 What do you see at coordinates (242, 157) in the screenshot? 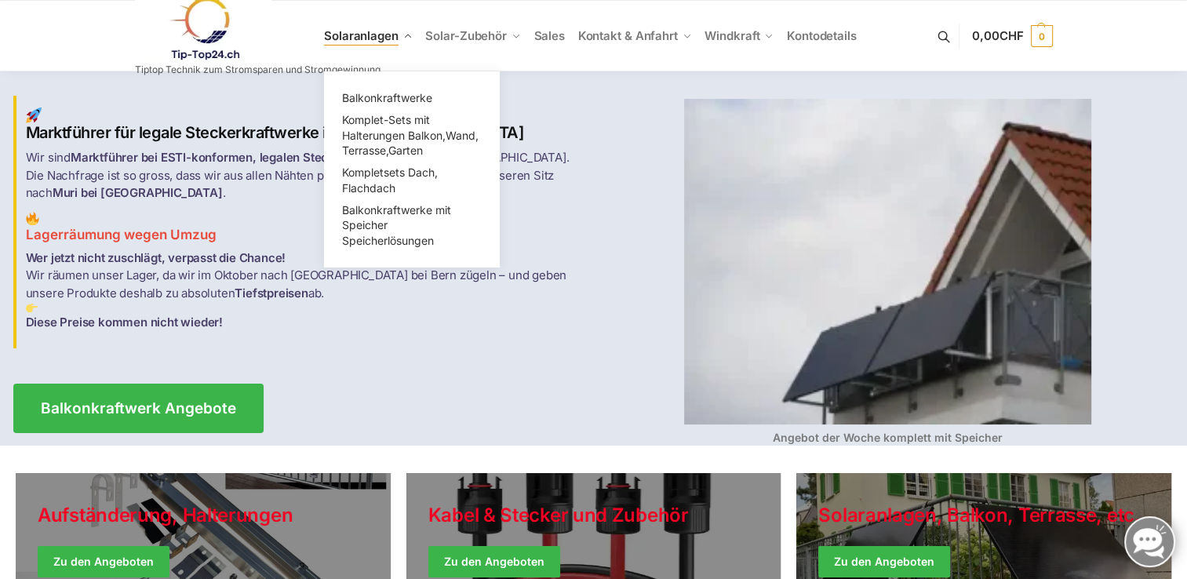
I see `strong: Marktführer bei ESTI-konformen, legalen Steckerkraftwerken` at bounding box center [242, 157].